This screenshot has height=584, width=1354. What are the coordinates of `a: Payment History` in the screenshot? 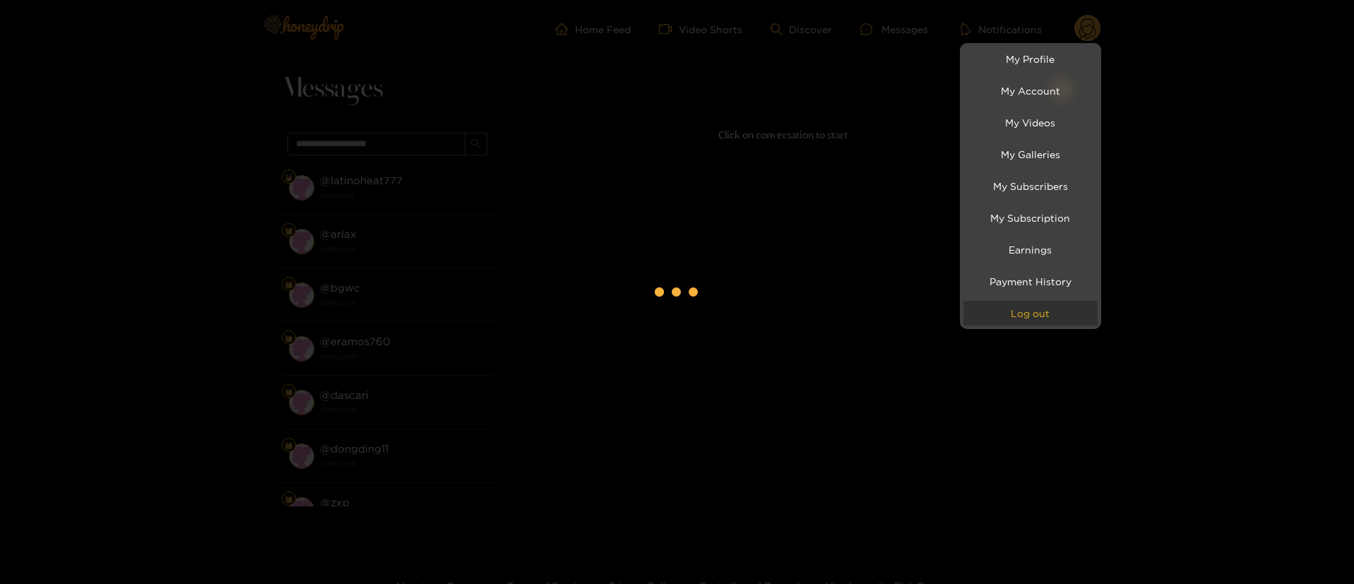 It's located at (1031, 281).